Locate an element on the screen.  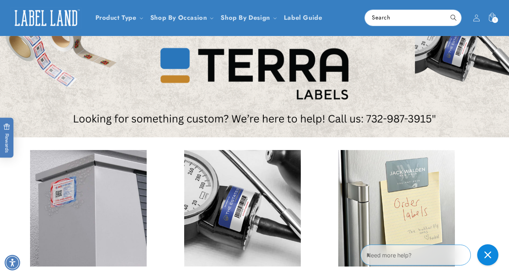
span: Label Guide is located at coordinates (303, 18).